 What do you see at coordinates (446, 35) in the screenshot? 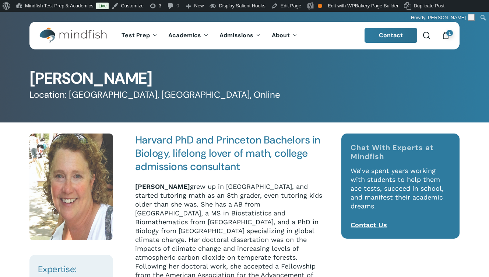
I see `a: Cart` at bounding box center [446, 35].